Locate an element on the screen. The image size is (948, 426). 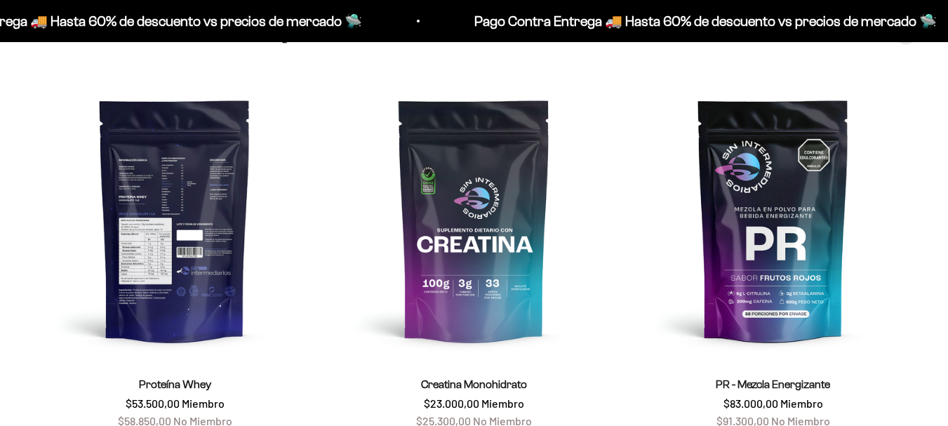
span: $23.000,00 is located at coordinates (451, 403).